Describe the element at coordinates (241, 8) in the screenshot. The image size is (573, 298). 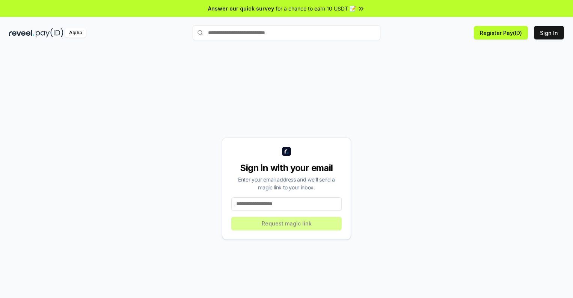
I see `span: Answer our quick survey` at that location.